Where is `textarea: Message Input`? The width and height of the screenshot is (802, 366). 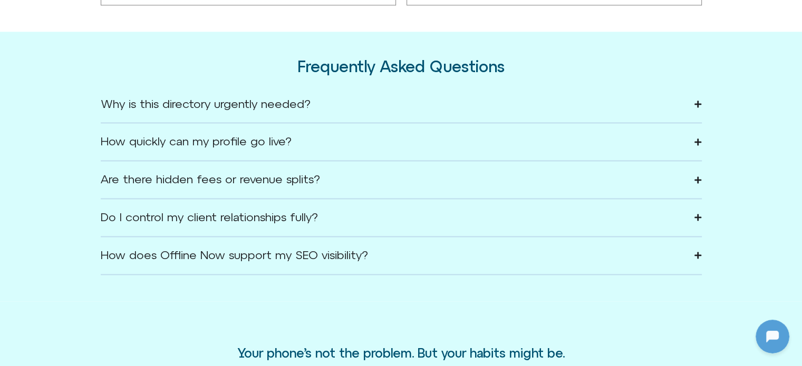 textarea: Message Input is located at coordinates (91, 279).